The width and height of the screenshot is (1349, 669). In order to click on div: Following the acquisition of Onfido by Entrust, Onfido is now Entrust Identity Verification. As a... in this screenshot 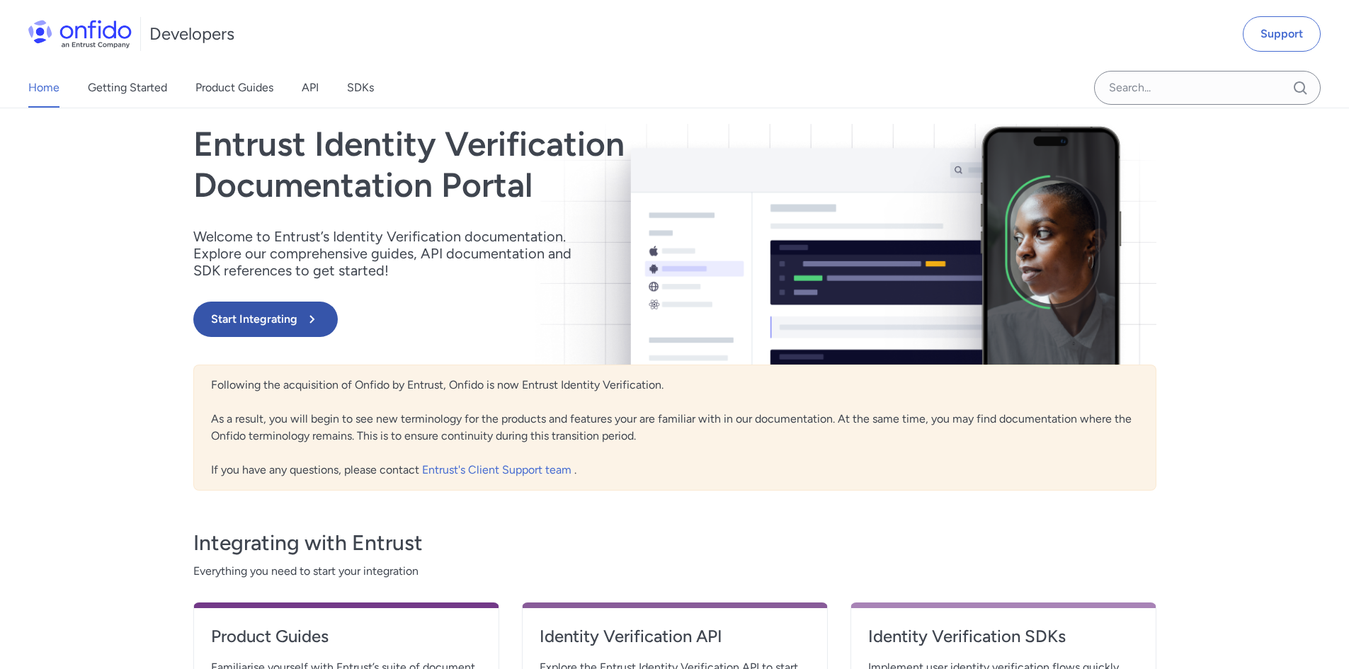, I will do `click(675, 428)`.